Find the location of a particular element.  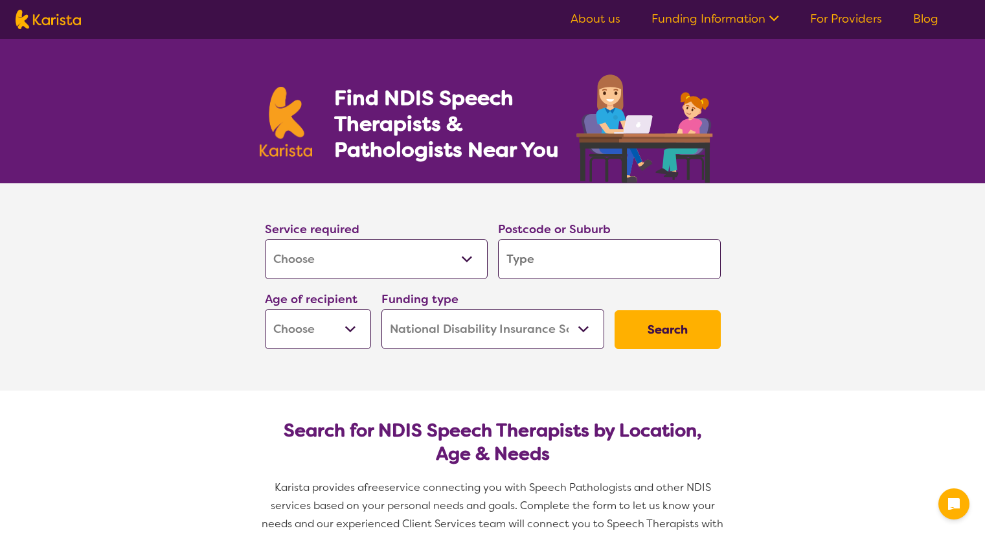

label: Age of recipient is located at coordinates (311, 299).